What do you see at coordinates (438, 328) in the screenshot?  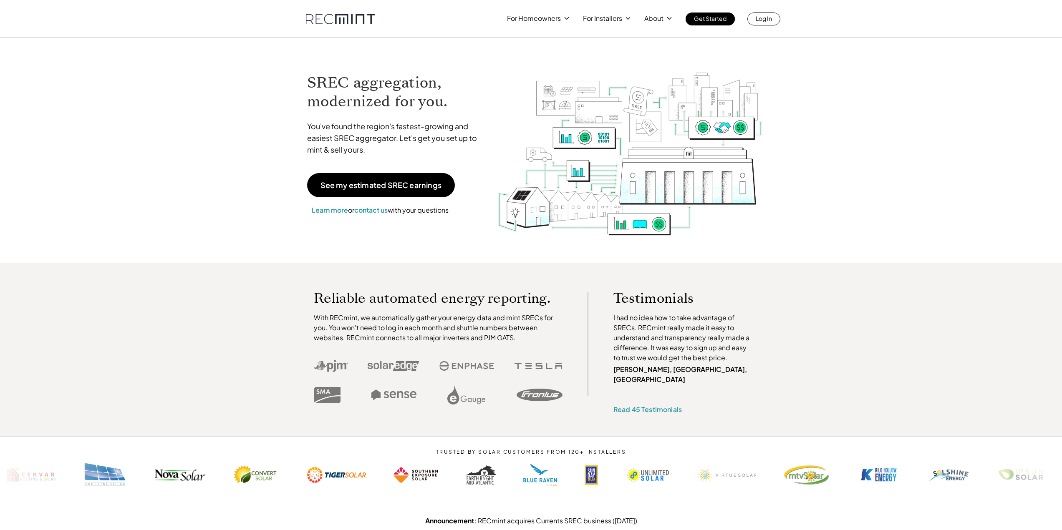 I see `p: With RECmint, we automatically gather your energy data and mint SRECs for you. You won't need to ...` at bounding box center [438, 328].